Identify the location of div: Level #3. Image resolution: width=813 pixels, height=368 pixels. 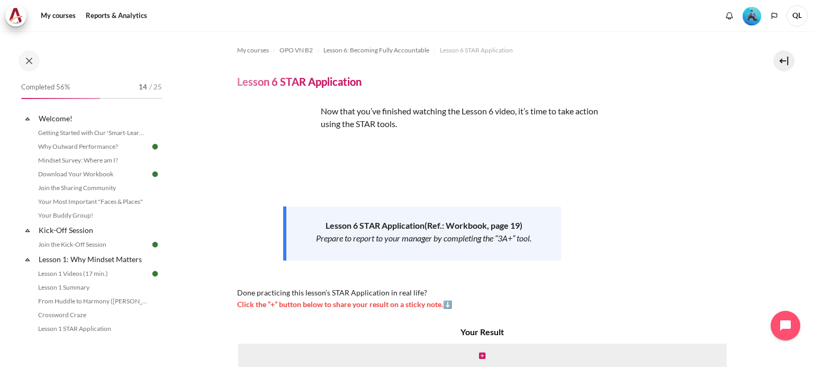
(752, 15).